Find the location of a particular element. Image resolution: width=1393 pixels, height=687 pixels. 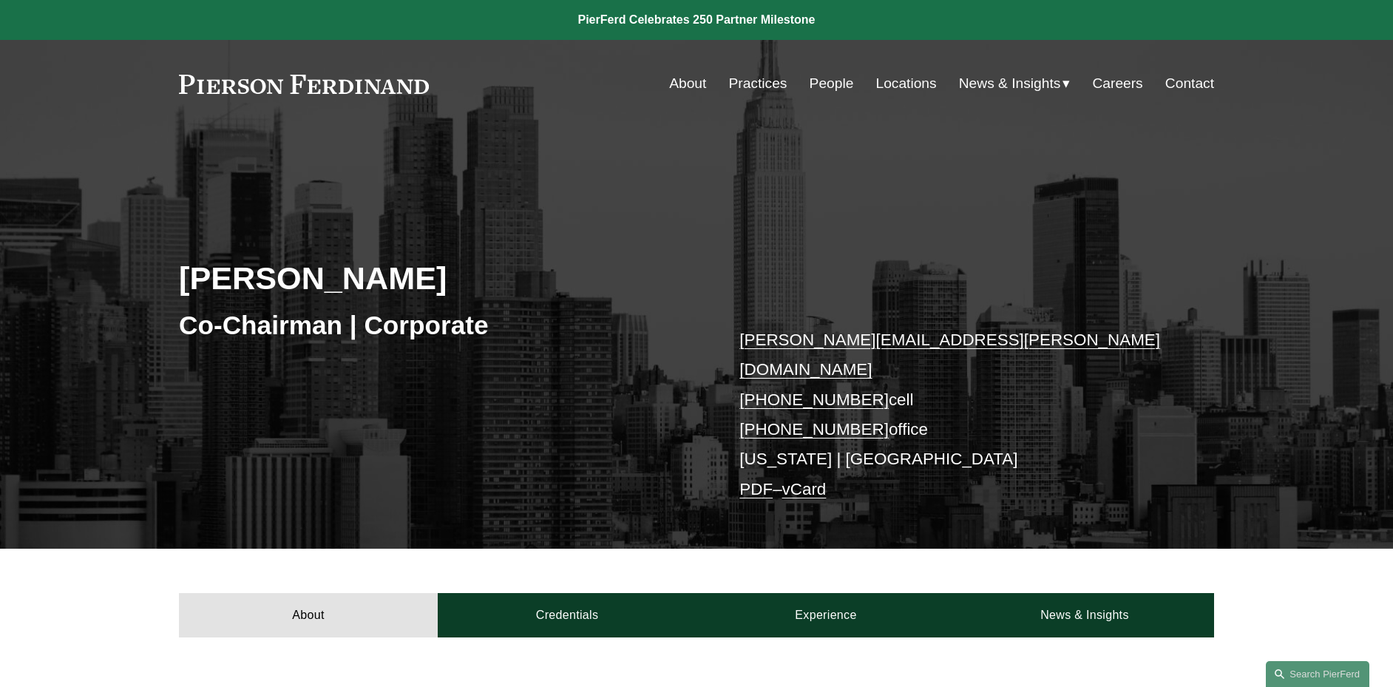

a: Credentials is located at coordinates (567, 615).